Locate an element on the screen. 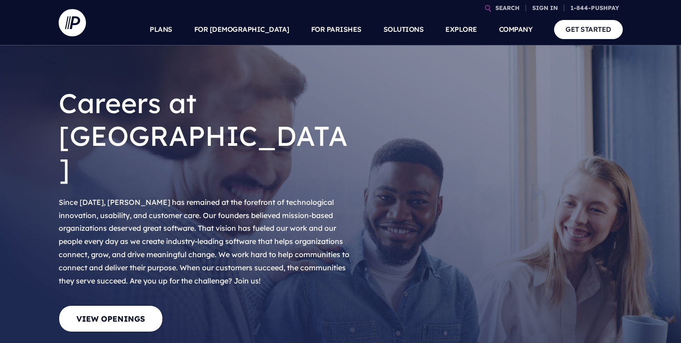 Image resolution: width=681 pixels, height=343 pixels. a: View Openings is located at coordinates (110, 319).